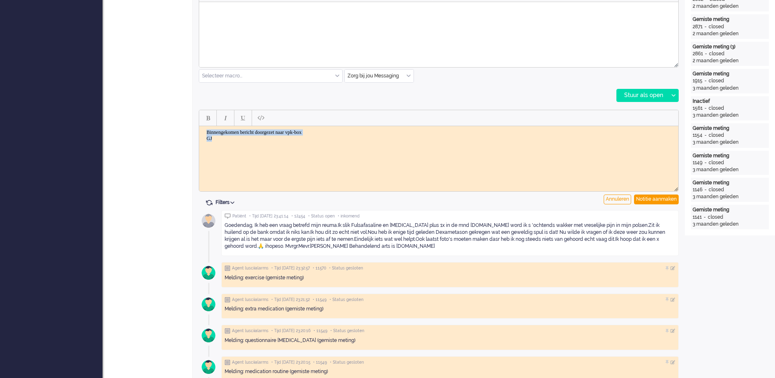 The height and width of the screenshot is (378, 775). I want to click on div: Stuur als open, so click(642, 95).